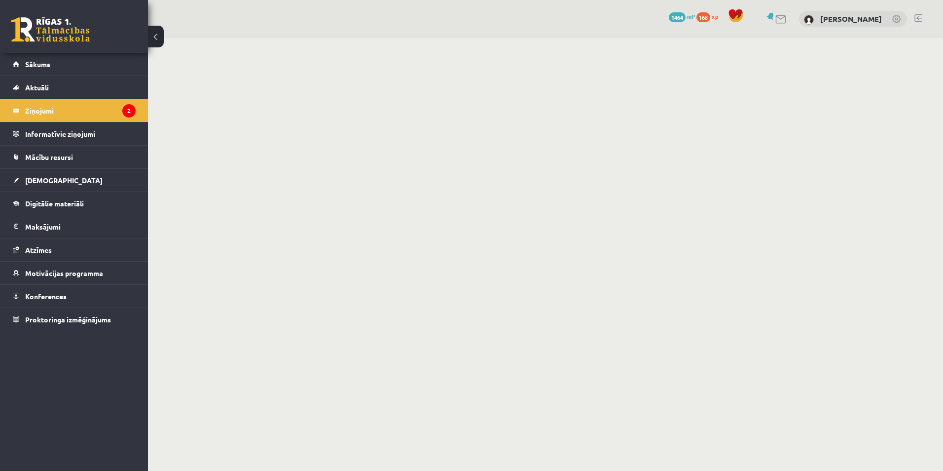  I want to click on a: Digitālie materiāli, so click(74, 203).